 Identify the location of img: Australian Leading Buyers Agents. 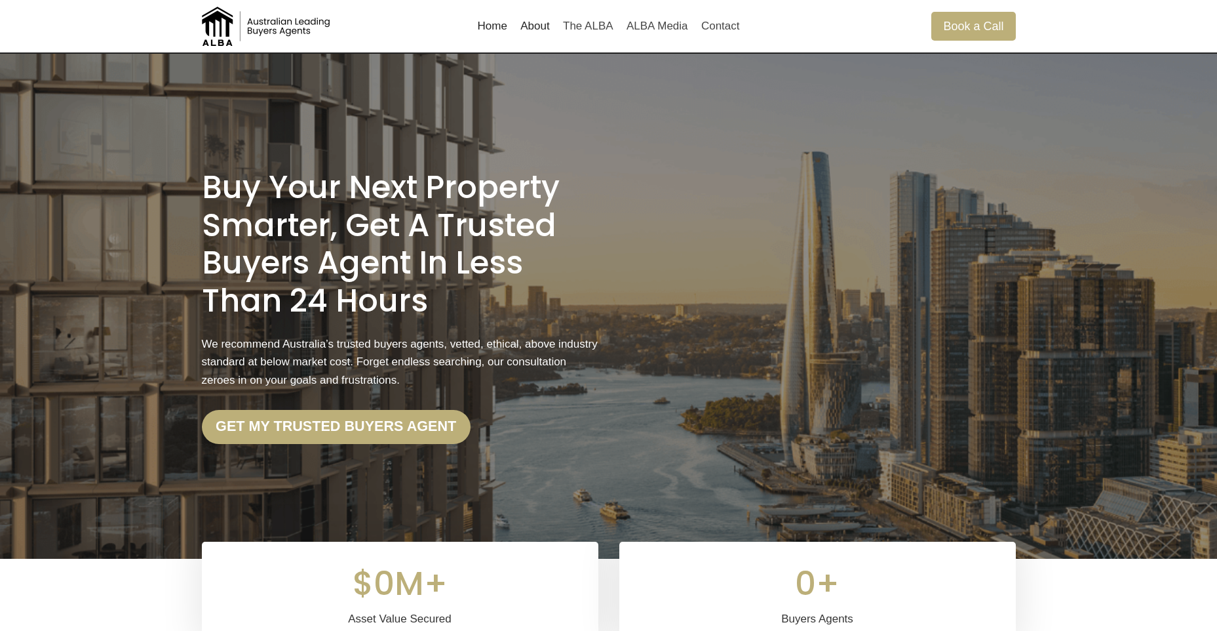
(267, 26).